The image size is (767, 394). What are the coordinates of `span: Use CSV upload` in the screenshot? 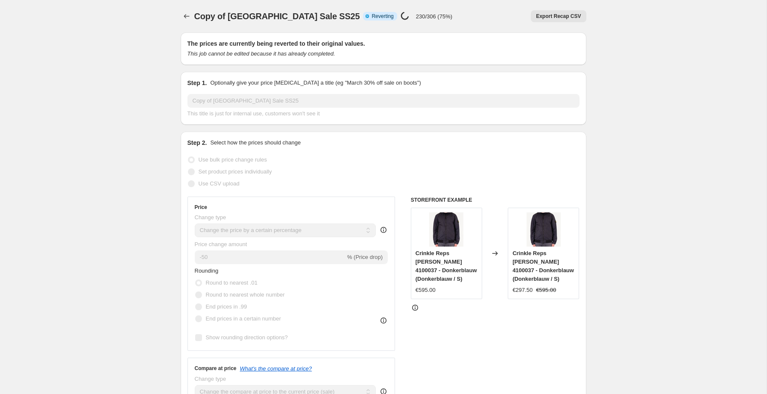 It's located at (219, 183).